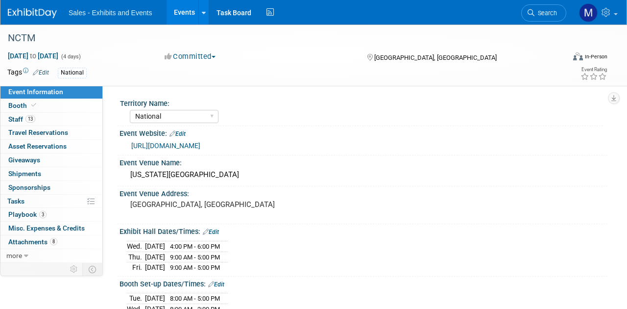 The width and height of the screenshot is (627, 309). I want to click on div: Event Website:, so click(364, 132).